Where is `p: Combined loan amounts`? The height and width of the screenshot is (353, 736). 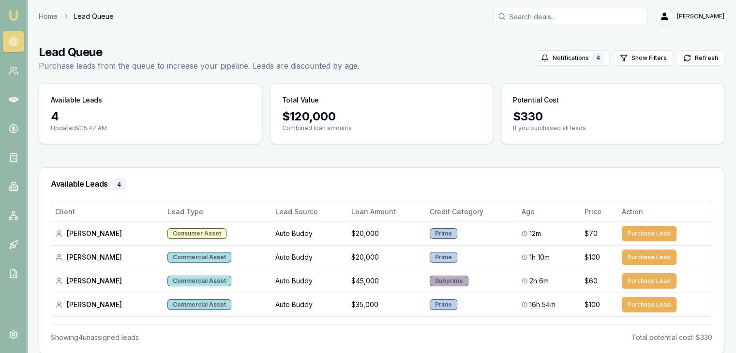 p: Combined loan amounts is located at coordinates (382, 128).